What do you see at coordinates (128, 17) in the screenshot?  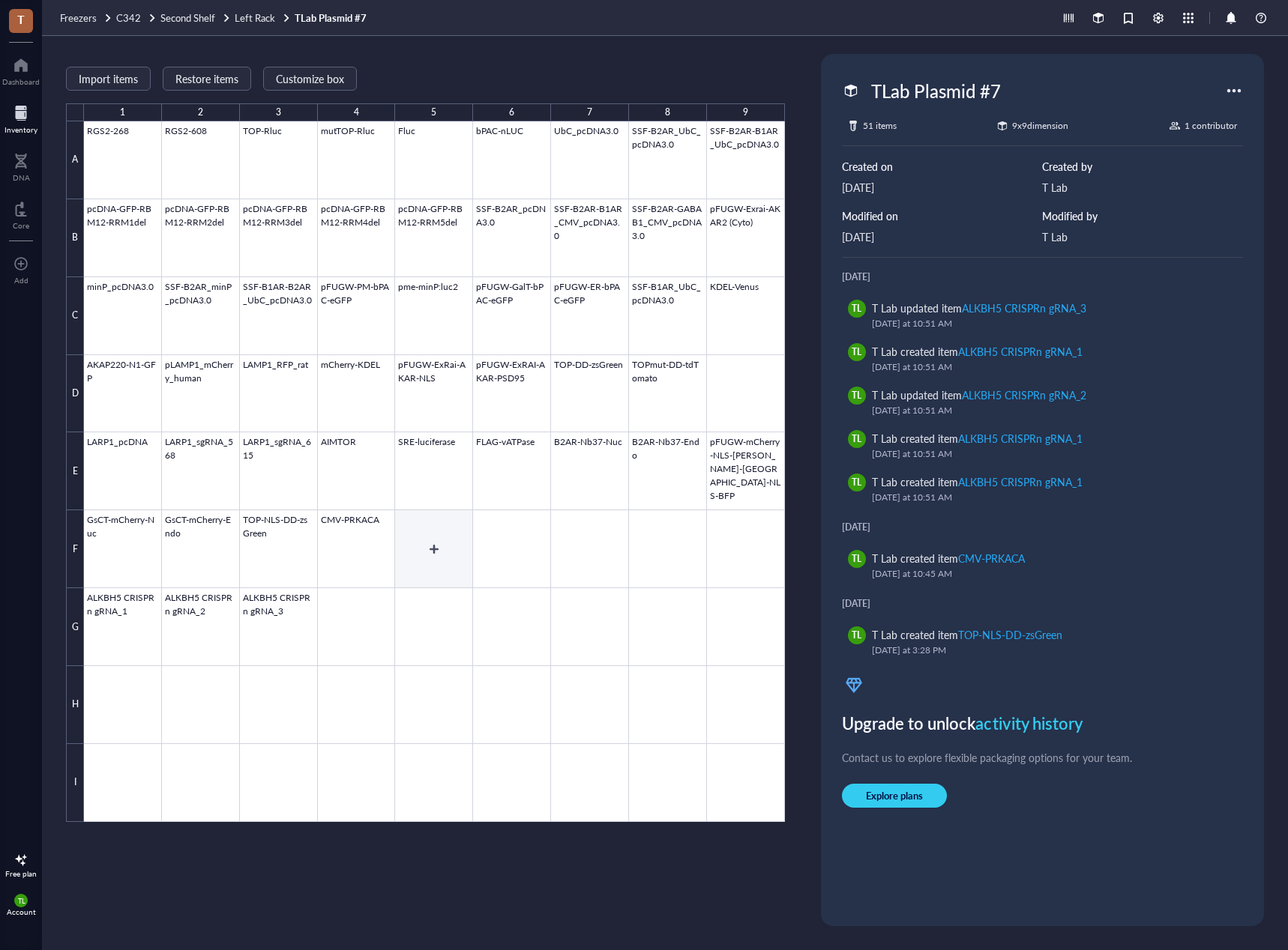 I see `span: C342` at bounding box center [128, 17].